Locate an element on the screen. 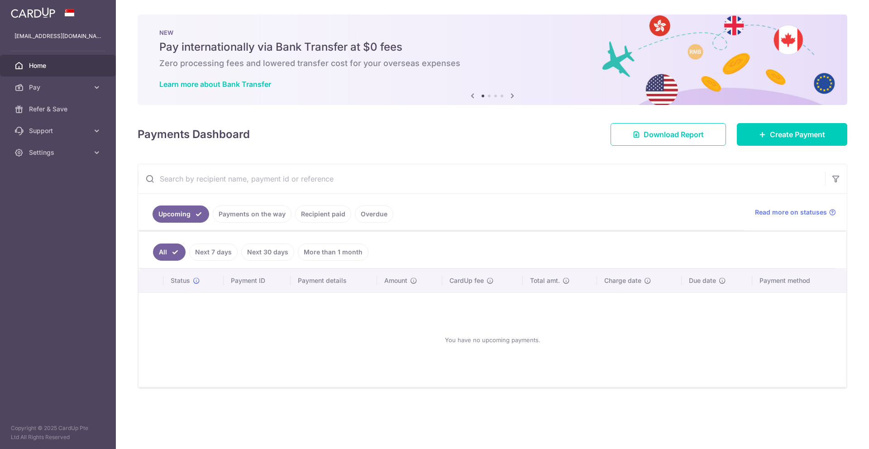 The width and height of the screenshot is (869, 449). a: Download Report is located at coordinates (668, 134).